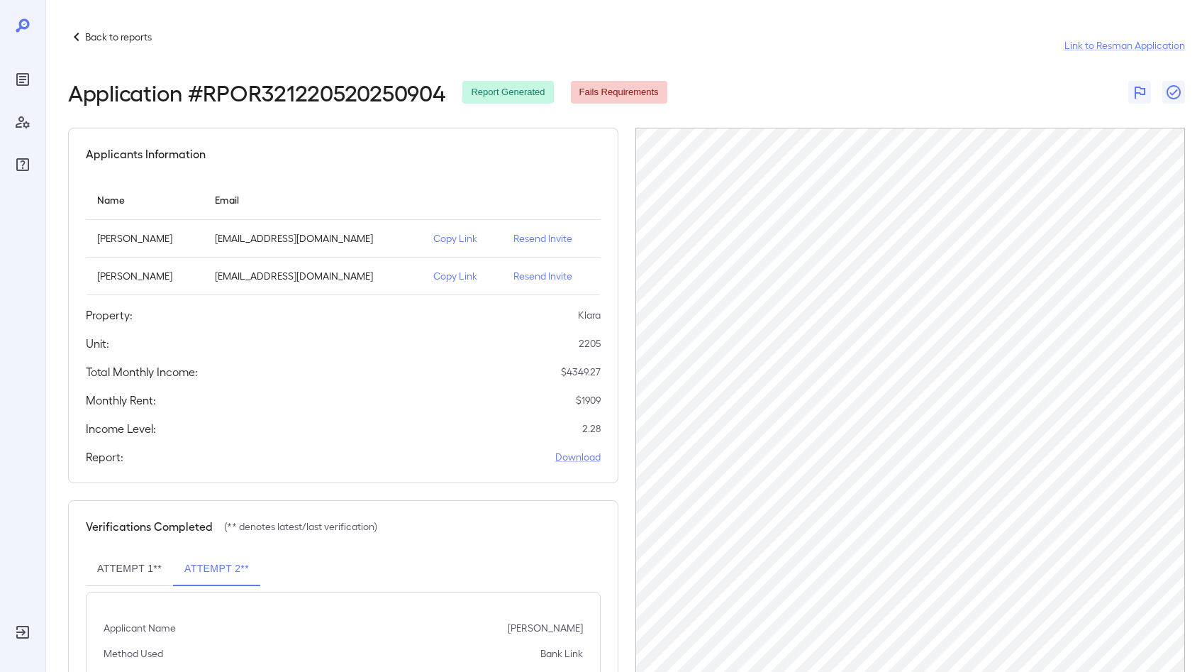 The height and width of the screenshot is (672, 1202). What do you see at coordinates (121, 400) in the screenshot?
I see `h5: Monthly Rent:` at bounding box center [121, 400].